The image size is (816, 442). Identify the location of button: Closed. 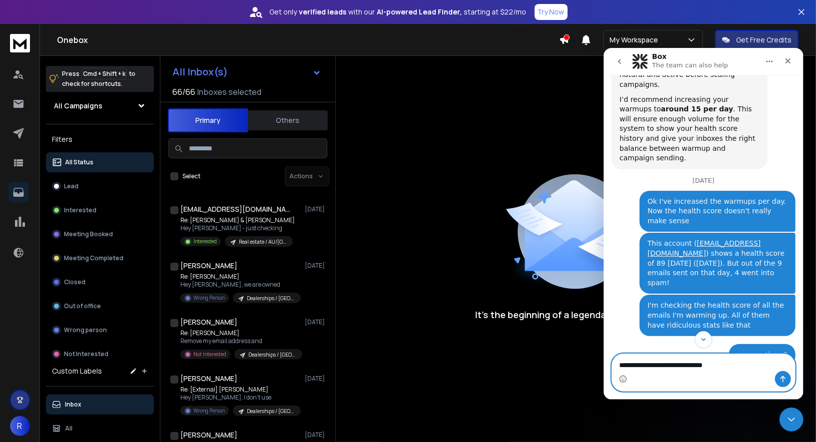
(100, 282).